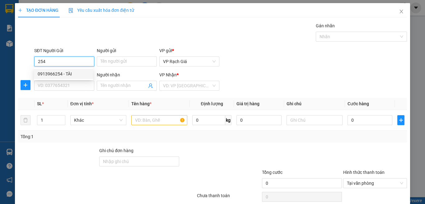  Describe the element at coordinates (92, 137) in the screenshot. I see `div: Tổng: 1` at that location.